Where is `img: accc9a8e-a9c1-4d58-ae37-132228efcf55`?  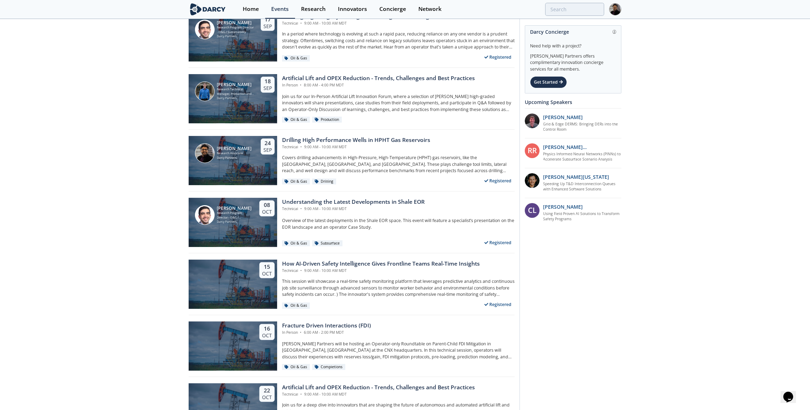
img: accc9a8e-a9c1-4d58-ae37-132228efcf55 is located at coordinates (532, 121).